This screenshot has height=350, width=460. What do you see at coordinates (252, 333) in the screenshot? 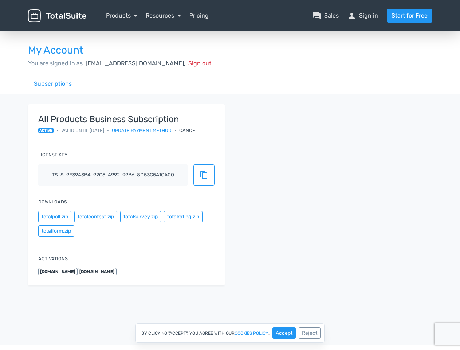
I see `a: cookies policy` at bounding box center [252, 333].